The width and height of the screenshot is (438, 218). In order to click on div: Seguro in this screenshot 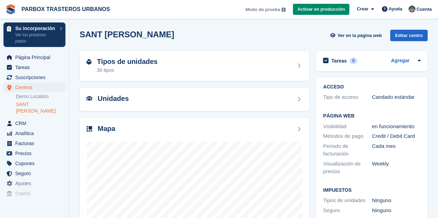, I will do `click(347, 211)`.